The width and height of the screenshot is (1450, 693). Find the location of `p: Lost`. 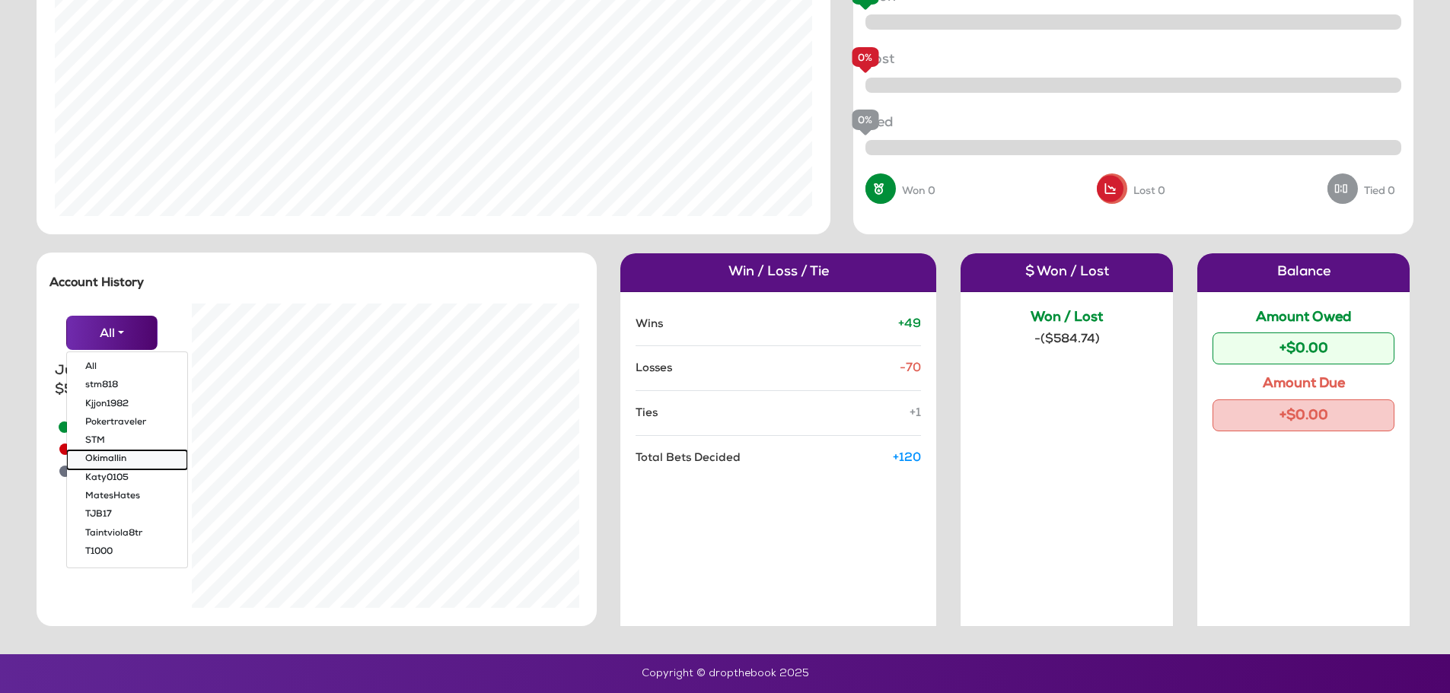

p: Lost is located at coordinates (1133, 60).